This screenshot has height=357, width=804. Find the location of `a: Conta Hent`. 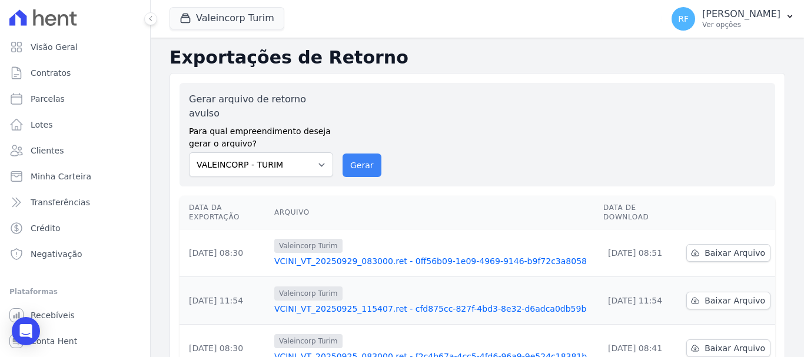

a: Conta Hent is located at coordinates (75, 341).